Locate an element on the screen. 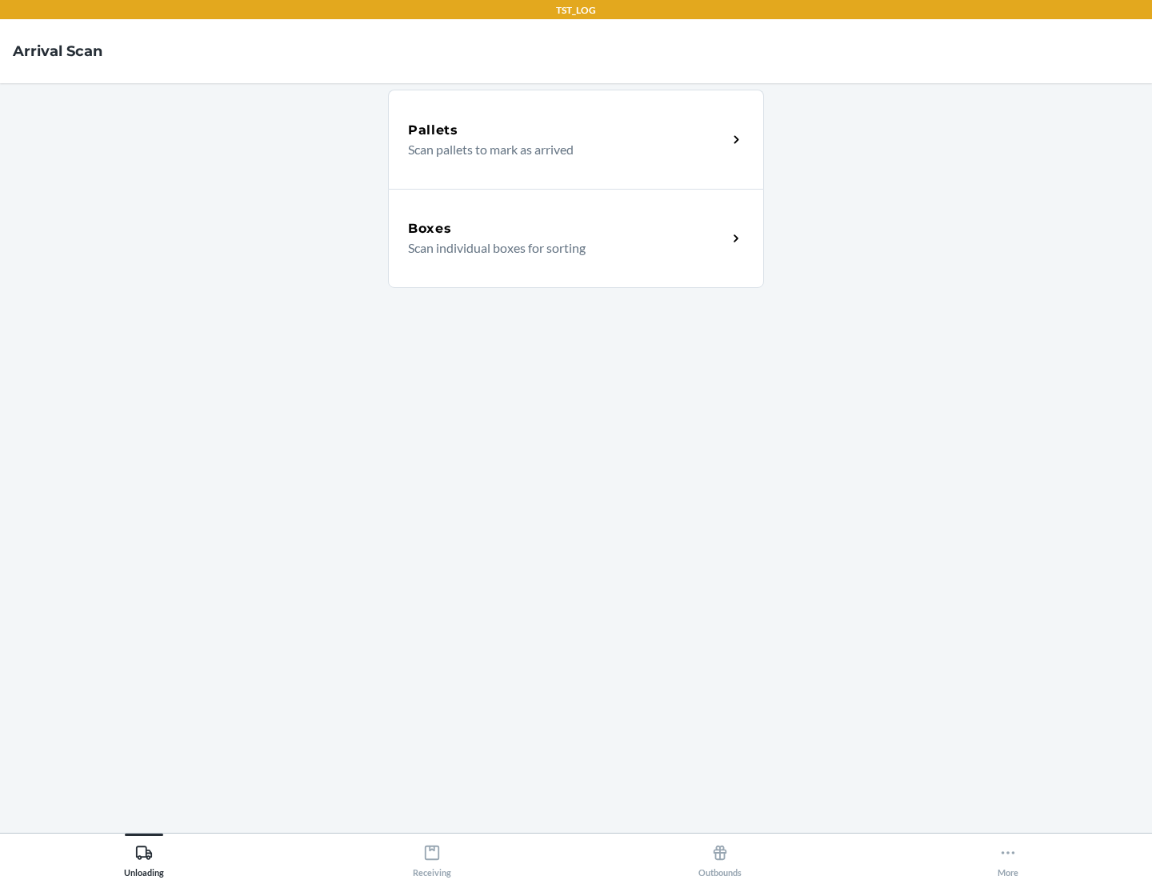 The height and width of the screenshot is (880, 1152). button: Outbounds is located at coordinates (720, 855).